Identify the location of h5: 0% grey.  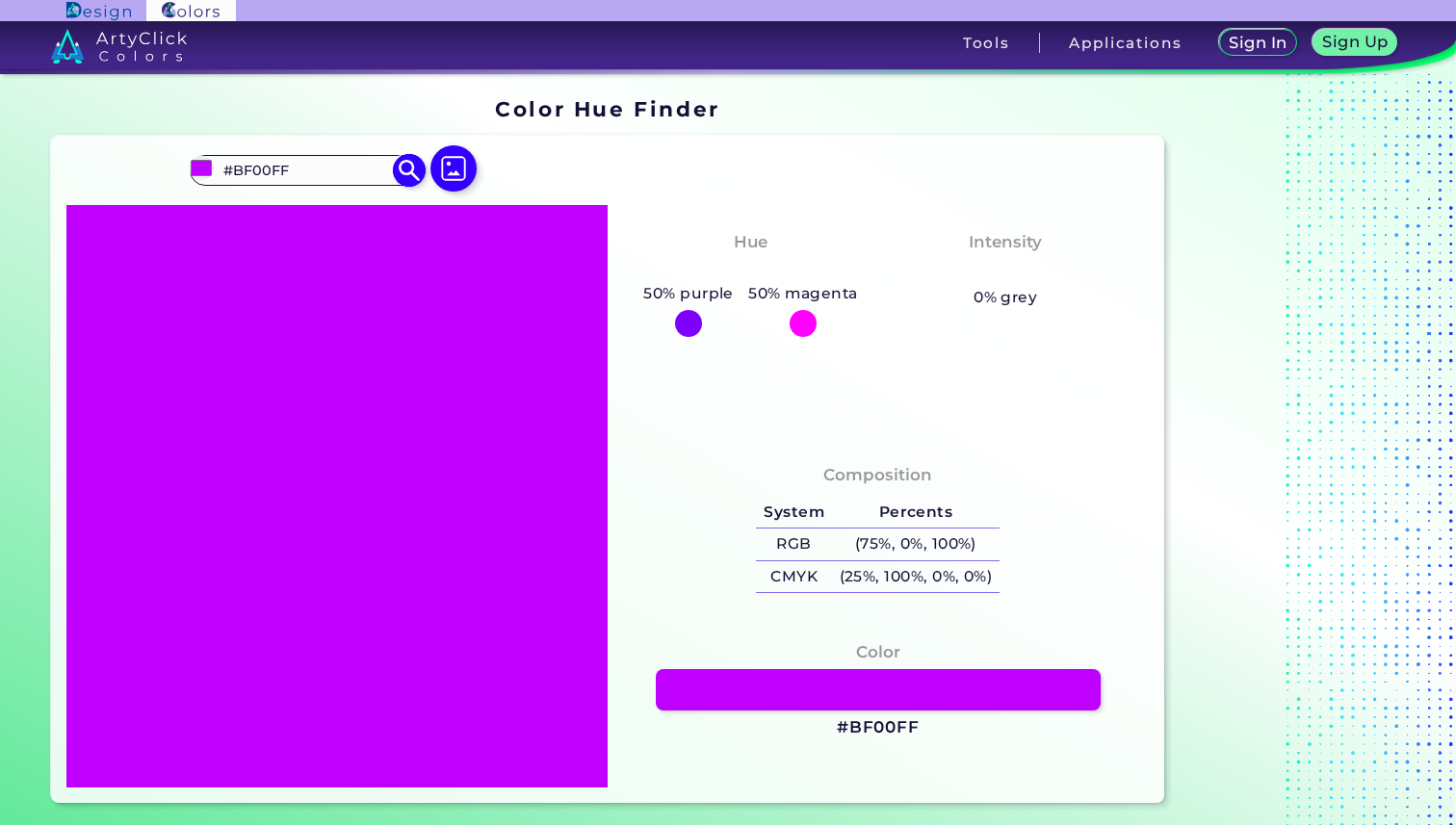
(1006, 298).